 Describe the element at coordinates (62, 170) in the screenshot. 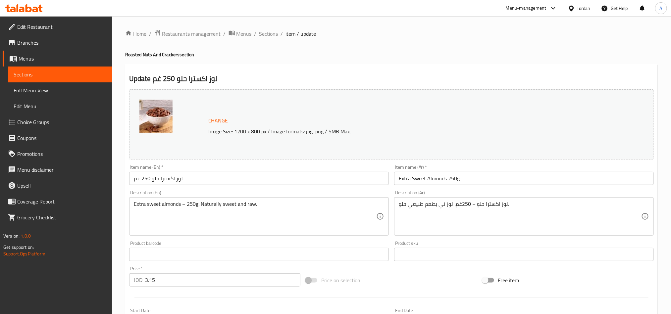

I see `span: Menu disclaimer` at that location.